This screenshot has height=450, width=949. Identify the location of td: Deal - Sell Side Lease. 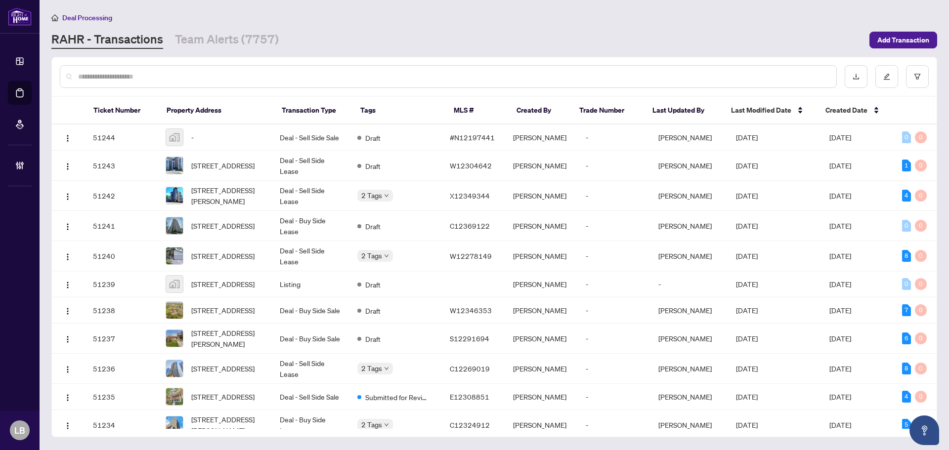
(310, 166).